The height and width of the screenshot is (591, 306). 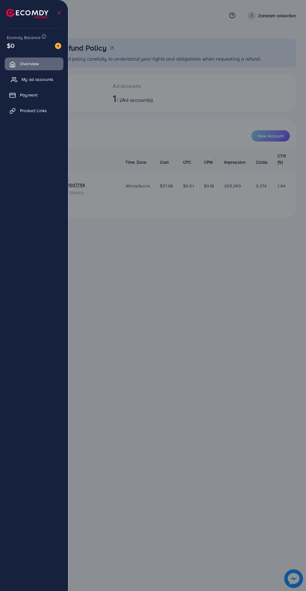 What do you see at coordinates (33, 111) in the screenshot?
I see `span: Product Links` at bounding box center [33, 111].